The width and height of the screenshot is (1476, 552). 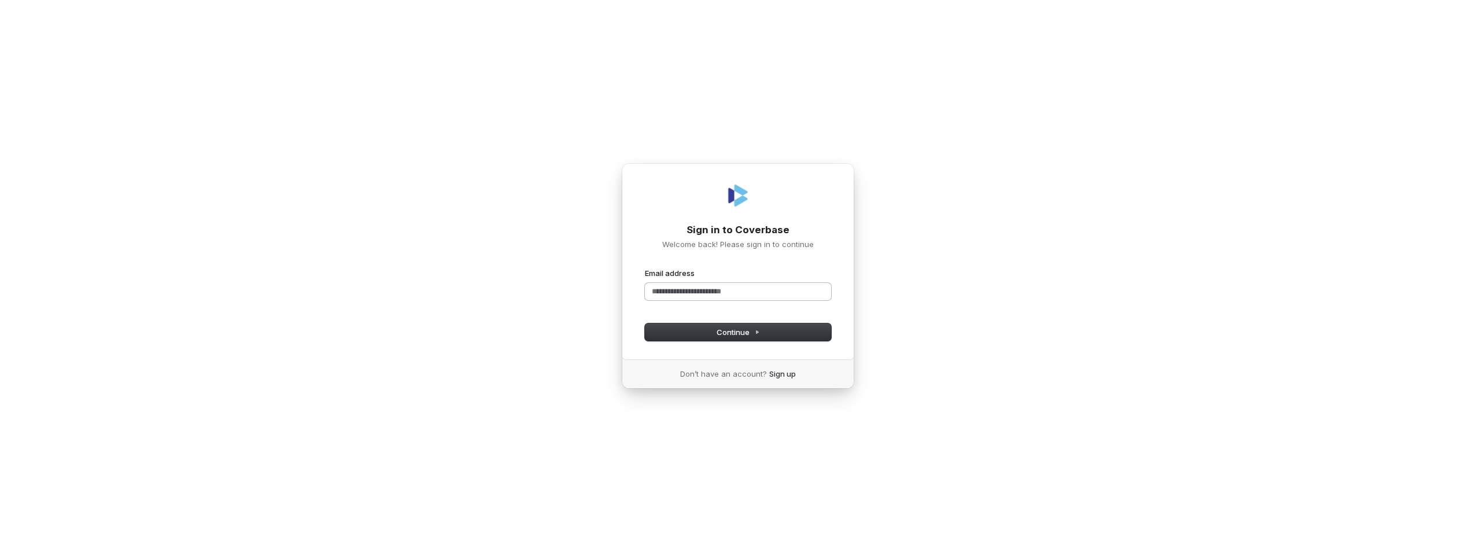 What do you see at coordinates (670, 273) in the screenshot?
I see `label: Email address` at bounding box center [670, 273].